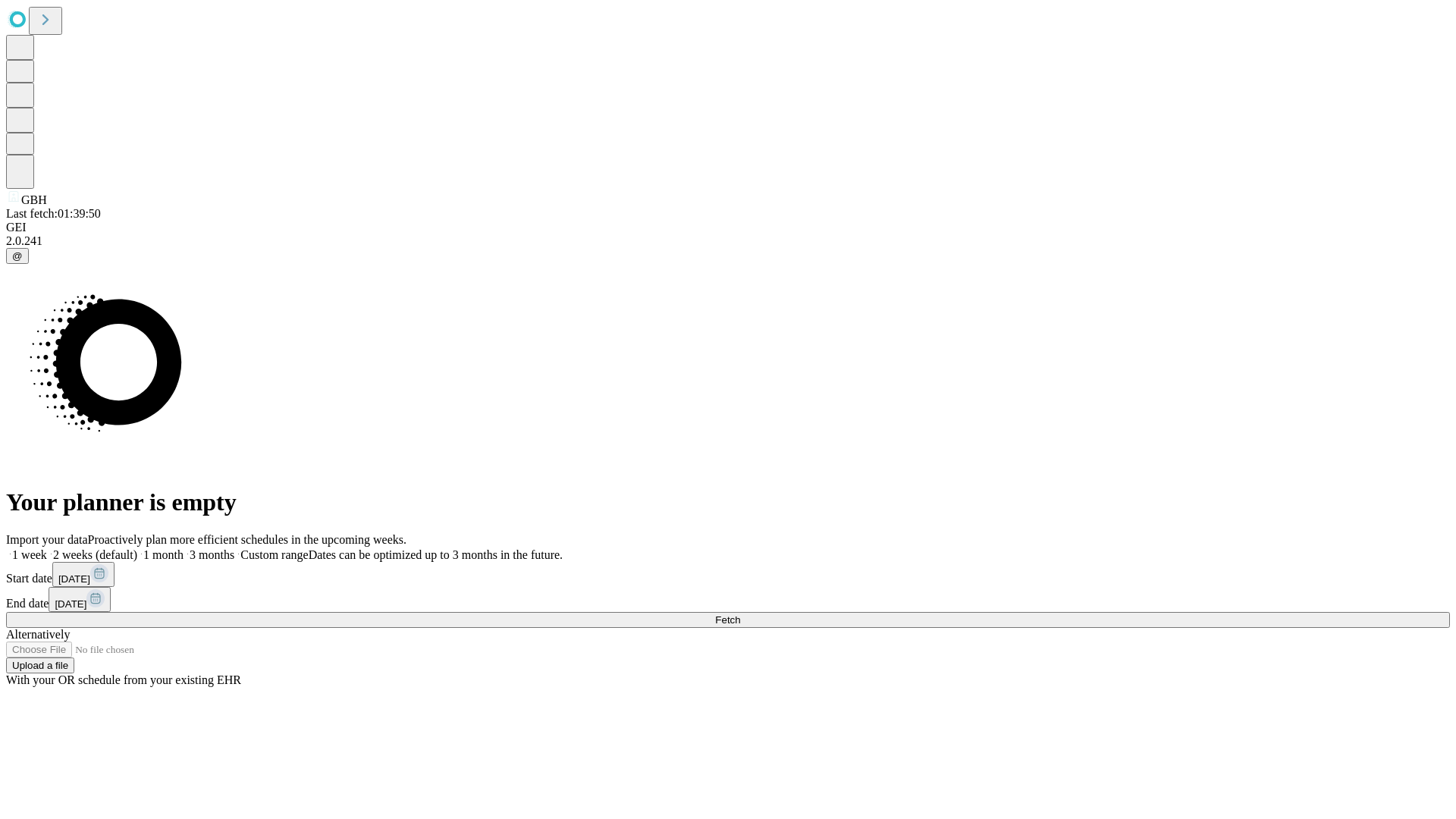  I want to click on span: GBH, so click(35, 199).